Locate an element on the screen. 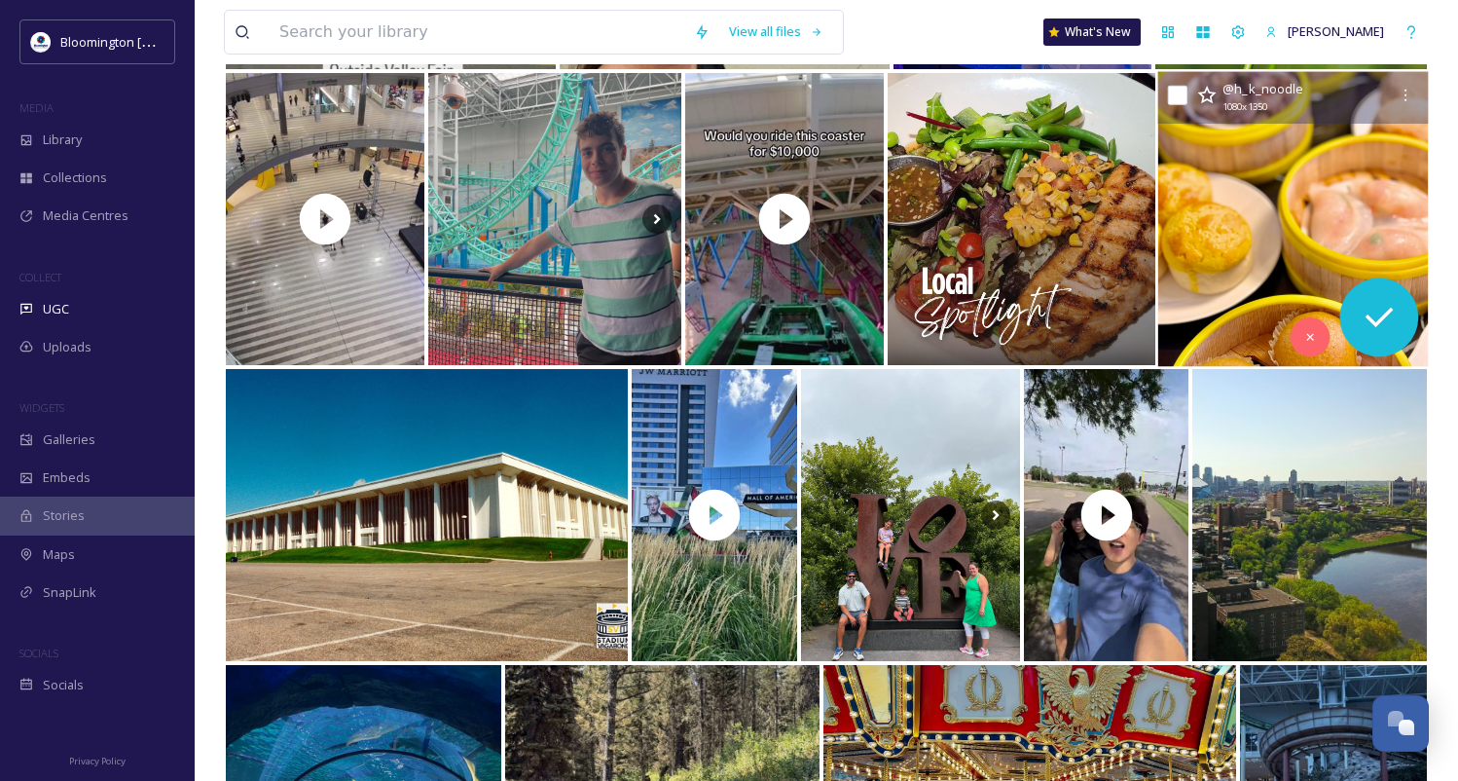 The height and width of the screenshot is (781, 1458). span: SnapLink is located at coordinates (69, 592).